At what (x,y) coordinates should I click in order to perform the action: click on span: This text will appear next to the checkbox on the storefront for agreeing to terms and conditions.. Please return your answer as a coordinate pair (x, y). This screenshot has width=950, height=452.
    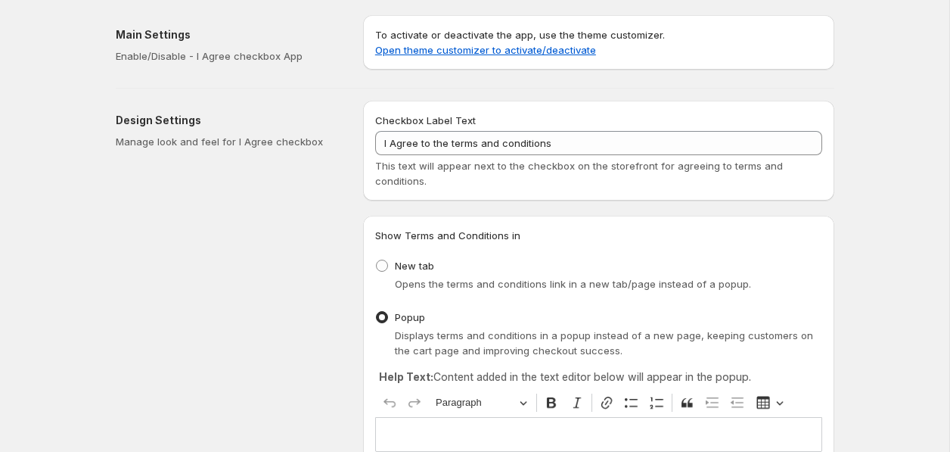
    Looking at the image, I should click on (579, 173).